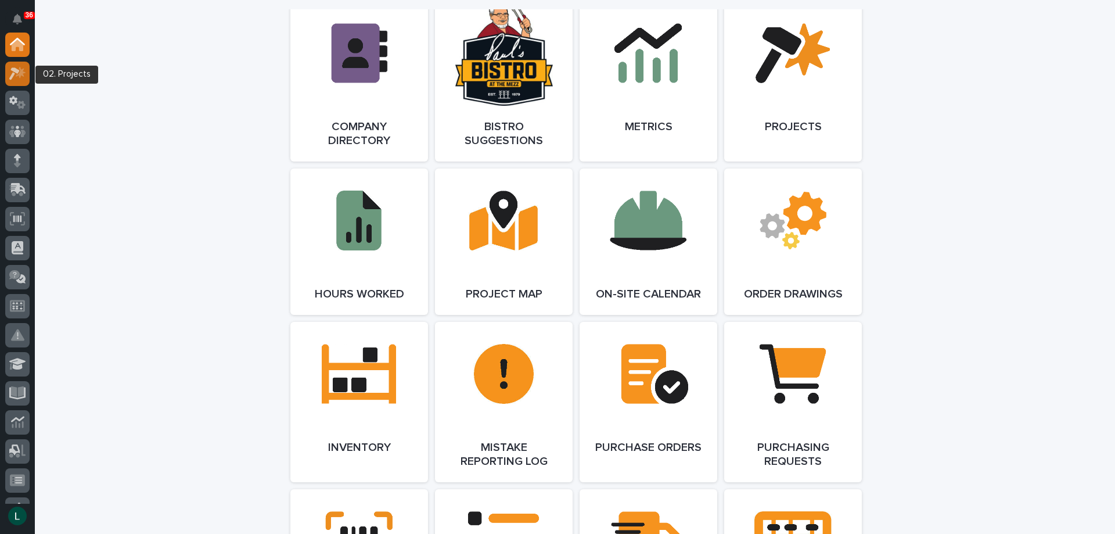 The height and width of the screenshot is (534, 1115). Describe the element at coordinates (648, 242) in the screenshot. I see `a: On-Site Calendar` at that location.